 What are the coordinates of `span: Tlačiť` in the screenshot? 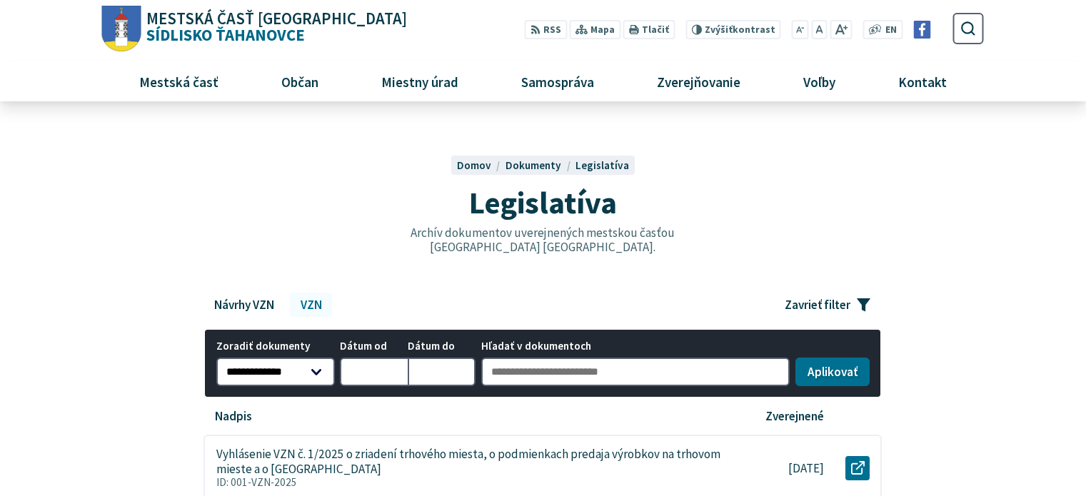 It's located at (656, 30).